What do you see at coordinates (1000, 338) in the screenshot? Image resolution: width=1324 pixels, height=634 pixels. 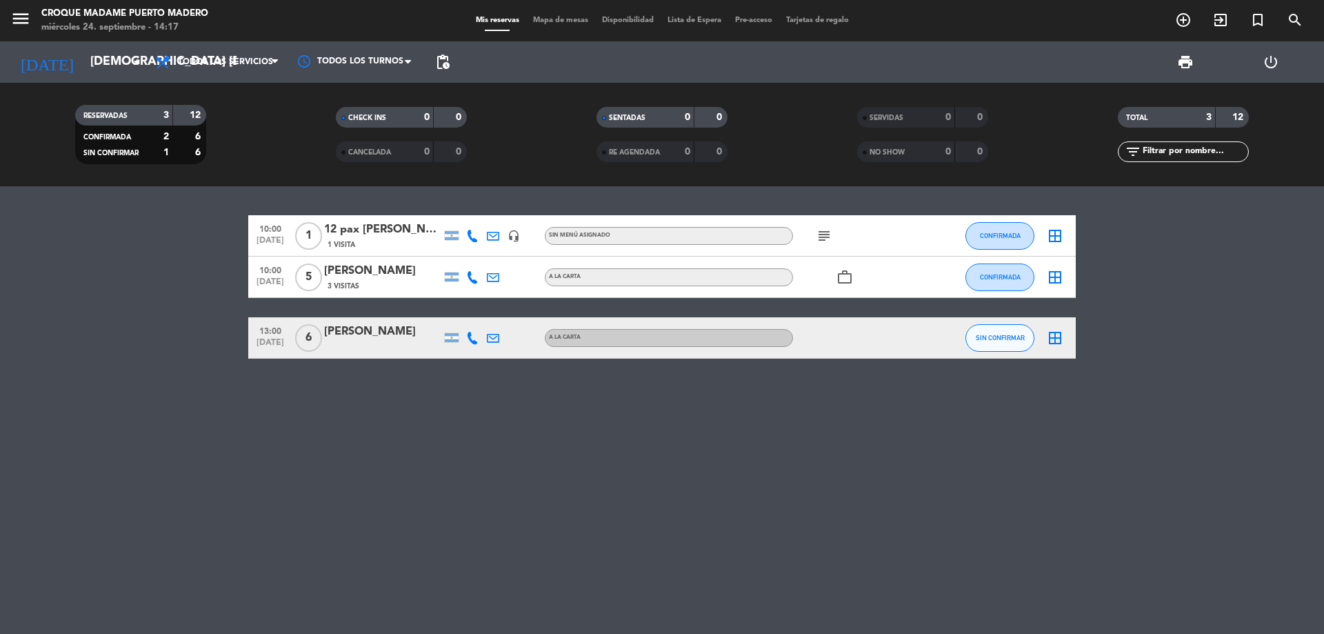 I see `button: SIN CONFIRMAR` at bounding box center [1000, 338].